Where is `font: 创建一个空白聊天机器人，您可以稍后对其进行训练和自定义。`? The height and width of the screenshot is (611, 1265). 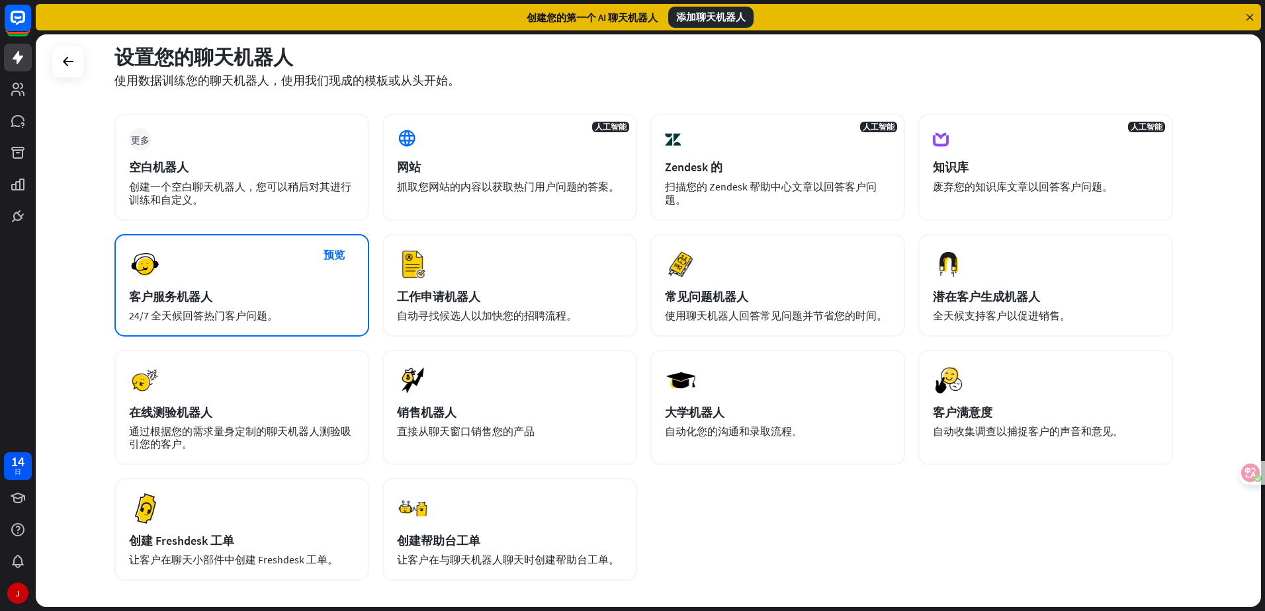
font: 创建一个空白聊天机器人，您可以稍后对其进行训练和自定义。 is located at coordinates (240, 193).